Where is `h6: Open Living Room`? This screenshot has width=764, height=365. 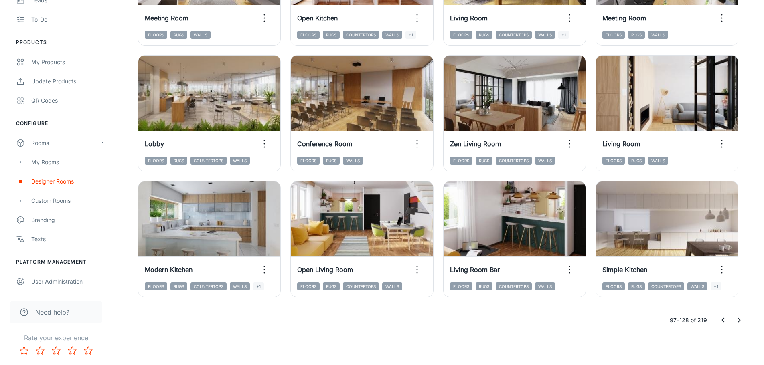
h6: Open Living Room is located at coordinates (325, 270).